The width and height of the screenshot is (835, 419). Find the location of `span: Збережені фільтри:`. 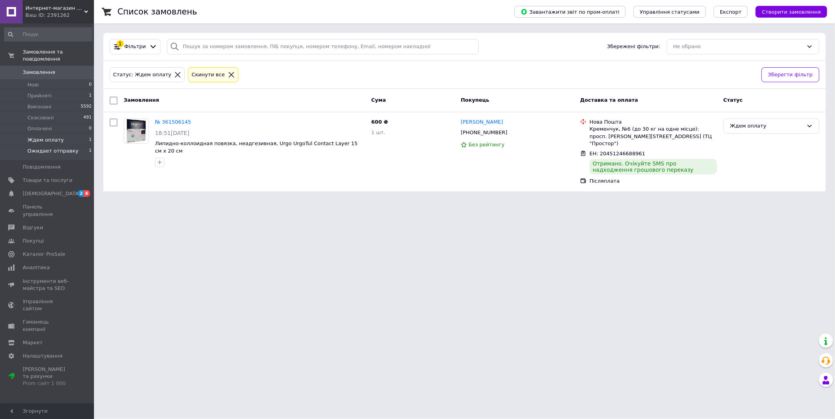

span: Збережені фільтри: is located at coordinates (633, 47).